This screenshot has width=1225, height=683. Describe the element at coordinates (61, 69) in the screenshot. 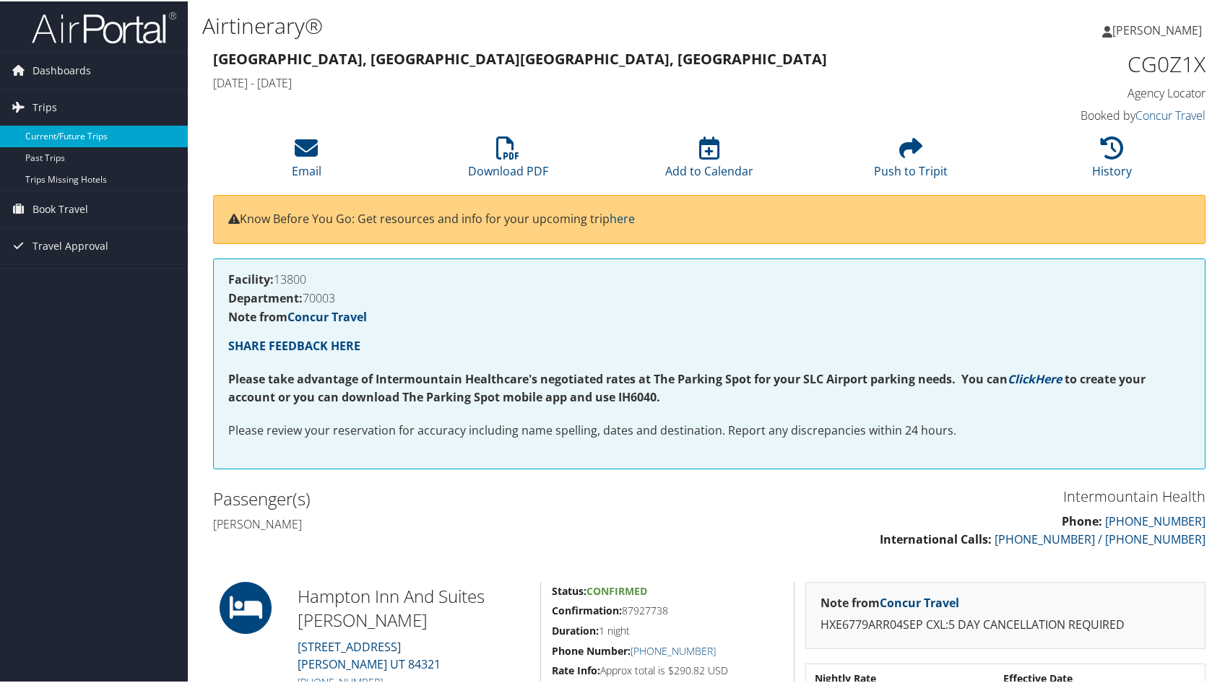

I see `span: Dashboards` at that location.